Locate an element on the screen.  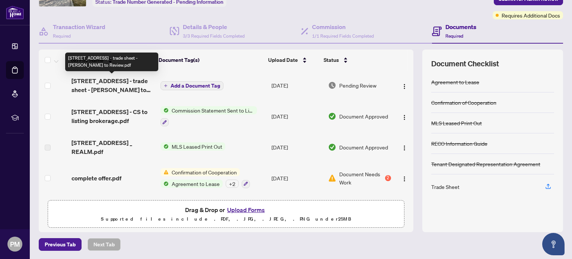
span: 1/1 Required Fields Completed is located at coordinates (343, 36).